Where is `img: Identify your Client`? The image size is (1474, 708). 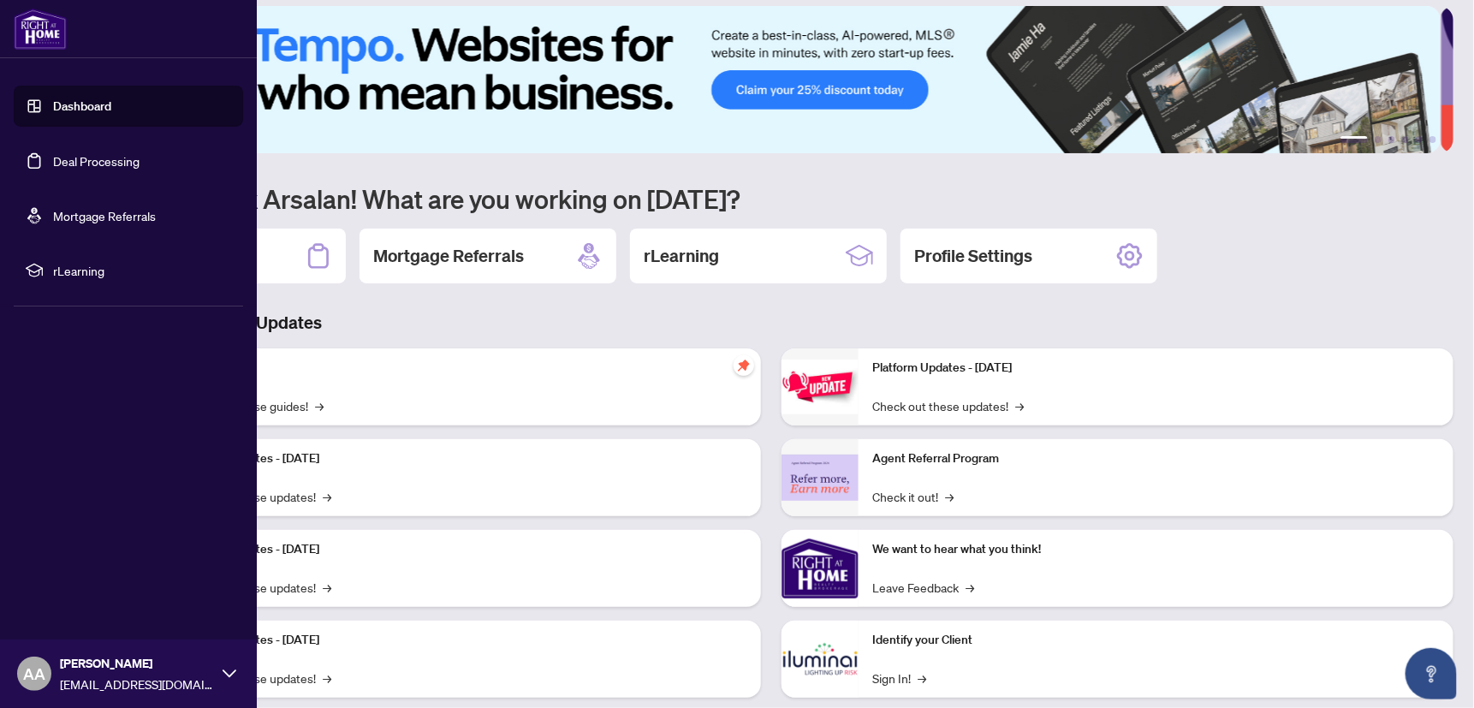 img: Identify your Client is located at coordinates (820, 659).